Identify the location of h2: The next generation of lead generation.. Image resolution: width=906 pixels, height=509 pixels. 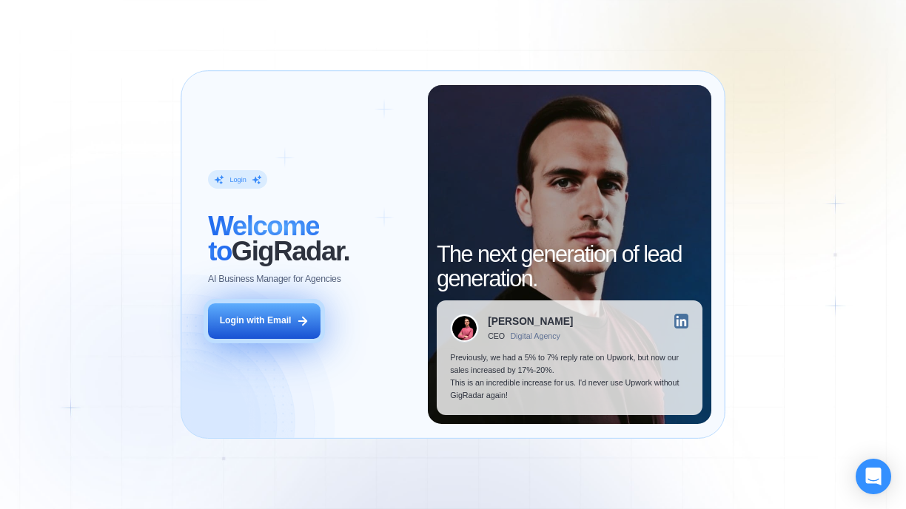
(569, 266).